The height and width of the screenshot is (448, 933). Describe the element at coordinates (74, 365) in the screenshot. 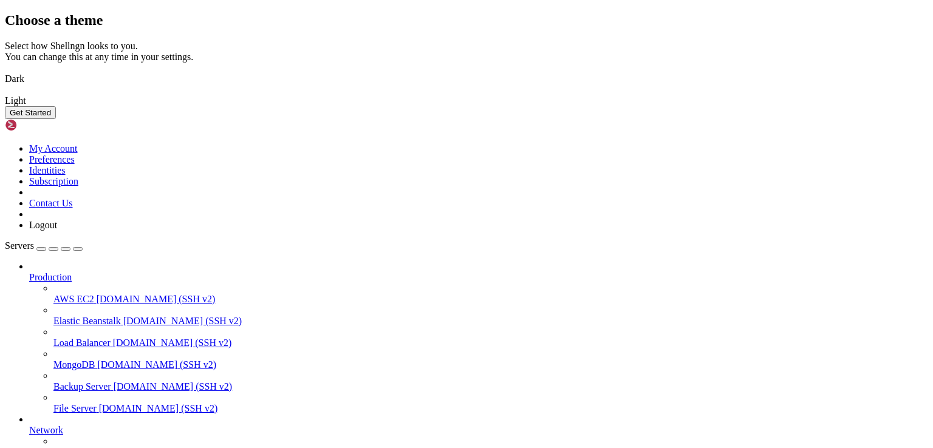

I see `span: MongoDB` at that location.